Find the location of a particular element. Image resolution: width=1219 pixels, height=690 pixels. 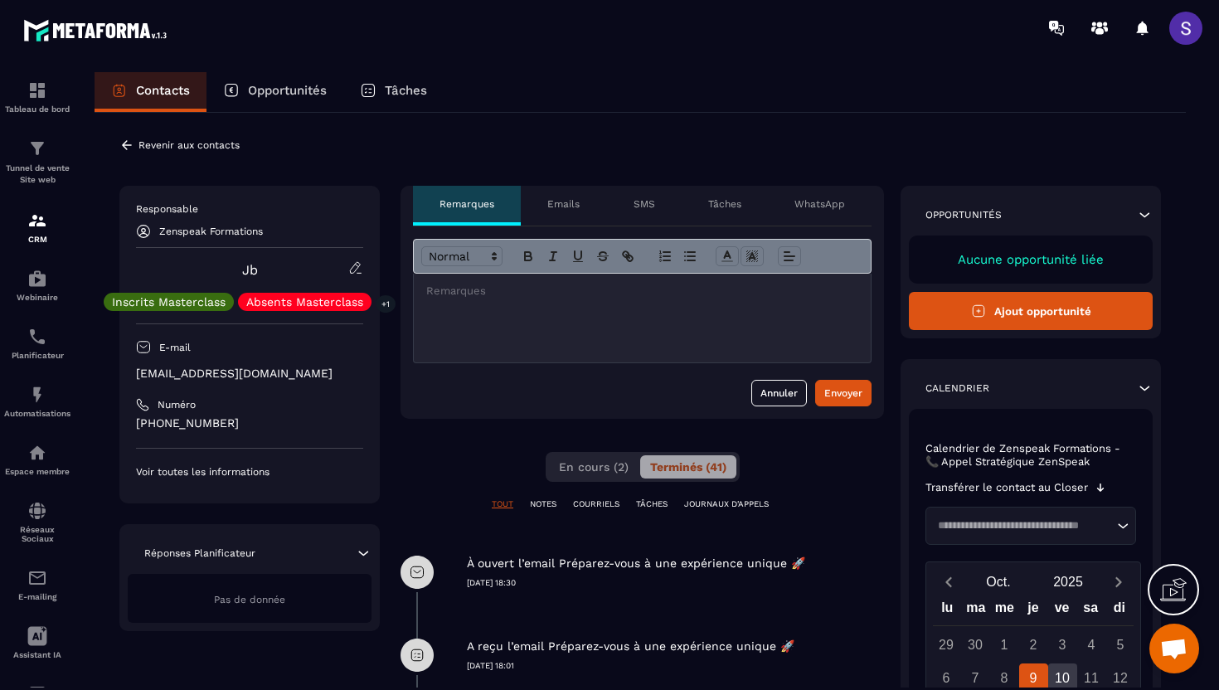

div: Search for option is located at coordinates (1031, 526).